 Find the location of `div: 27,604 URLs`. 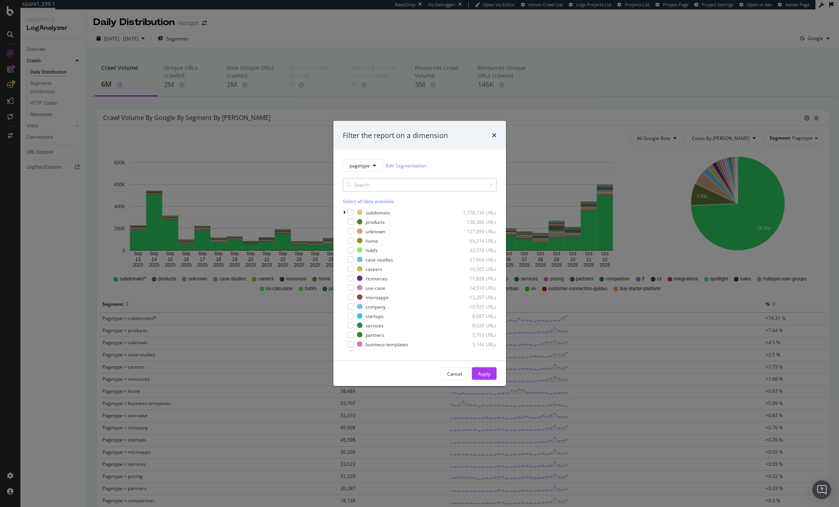

div: 27,604 URLs is located at coordinates (477, 259).